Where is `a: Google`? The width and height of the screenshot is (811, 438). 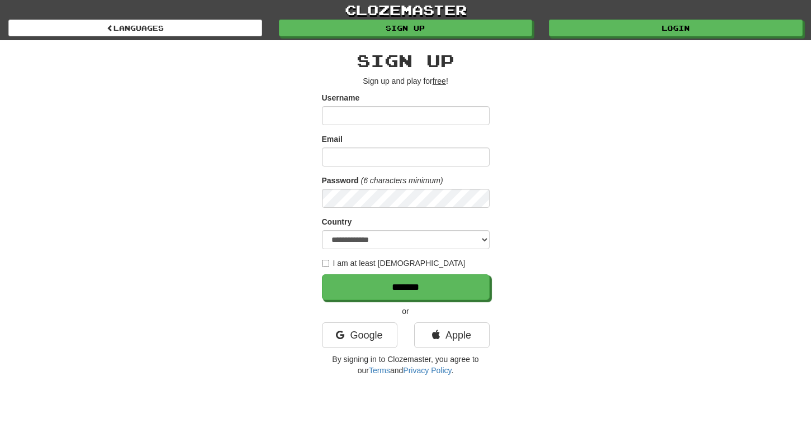
a: Google is located at coordinates (359, 335).